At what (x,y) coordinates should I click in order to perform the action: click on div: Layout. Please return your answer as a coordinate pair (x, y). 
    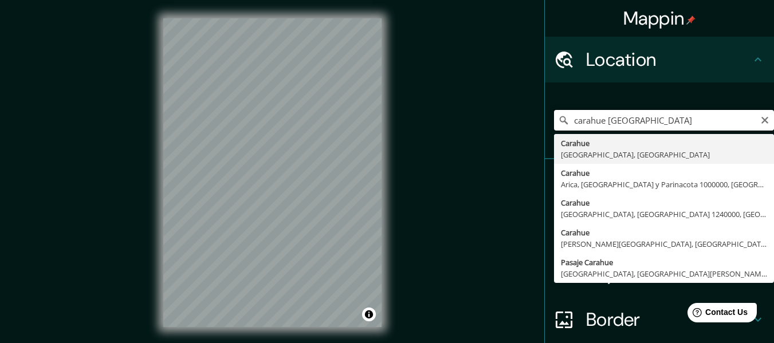
    Looking at the image, I should click on (660, 274).